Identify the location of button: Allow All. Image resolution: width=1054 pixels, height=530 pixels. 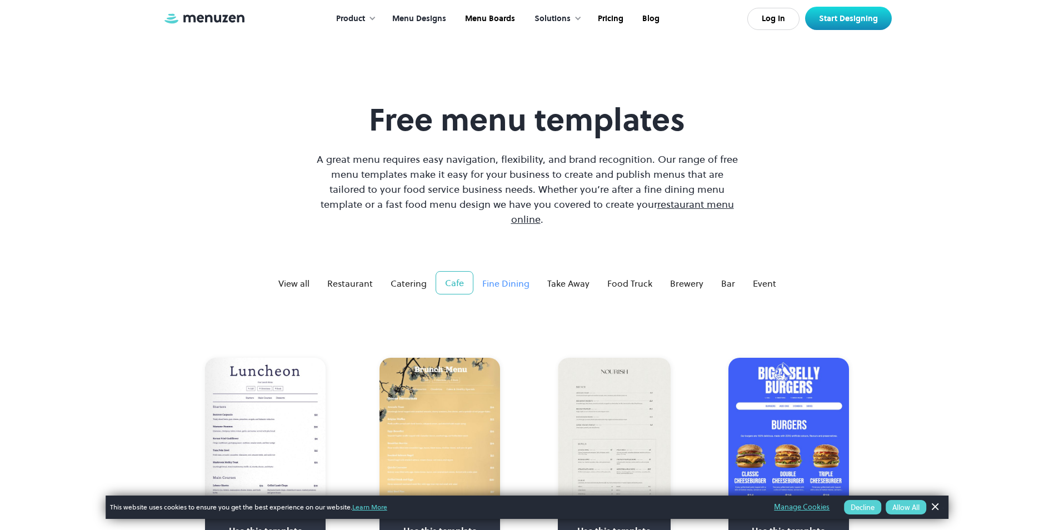
(906, 507).